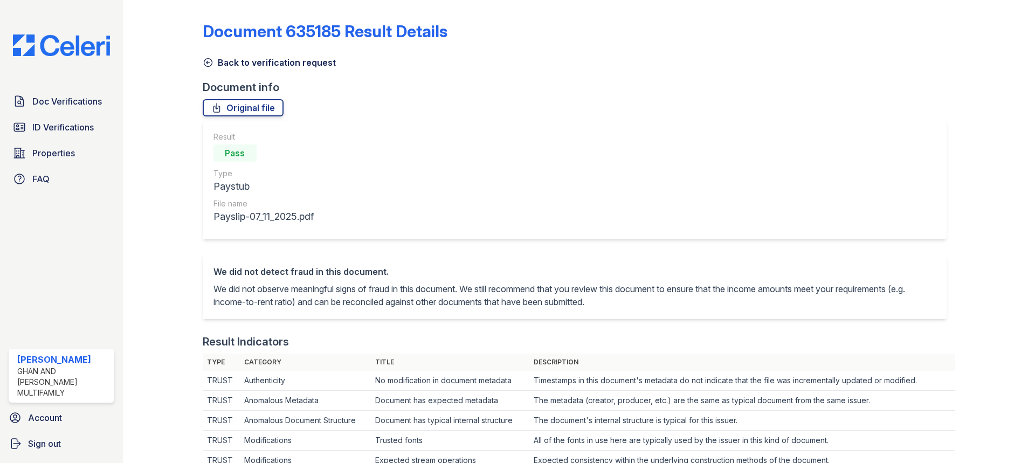  What do you see at coordinates (63, 127) in the screenshot?
I see `span: ID Verifications` at bounding box center [63, 127].